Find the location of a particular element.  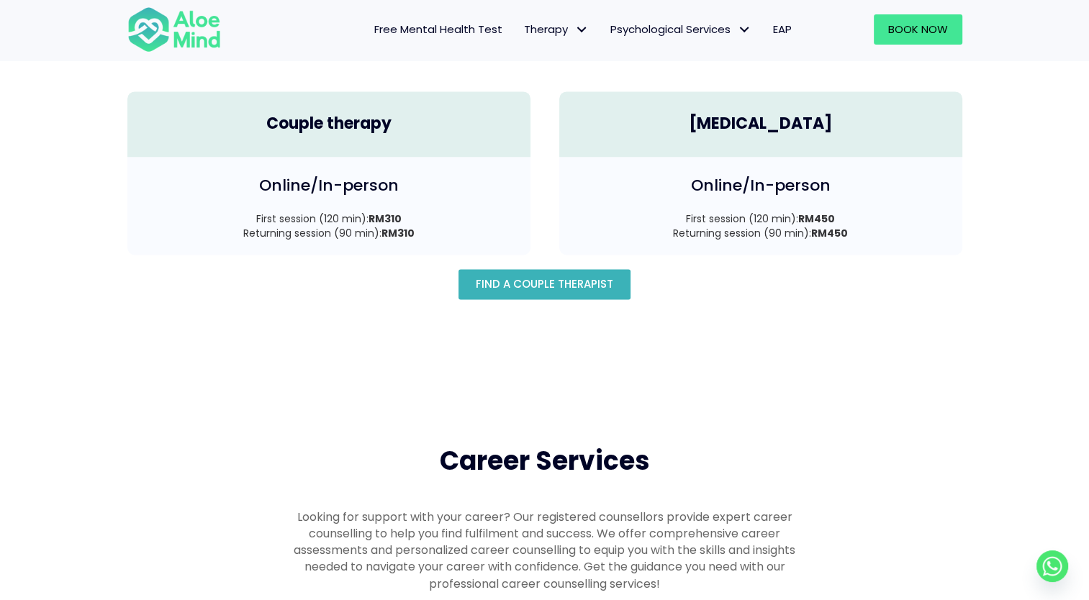

span: Therapy: submenu is located at coordinates (582, 30).